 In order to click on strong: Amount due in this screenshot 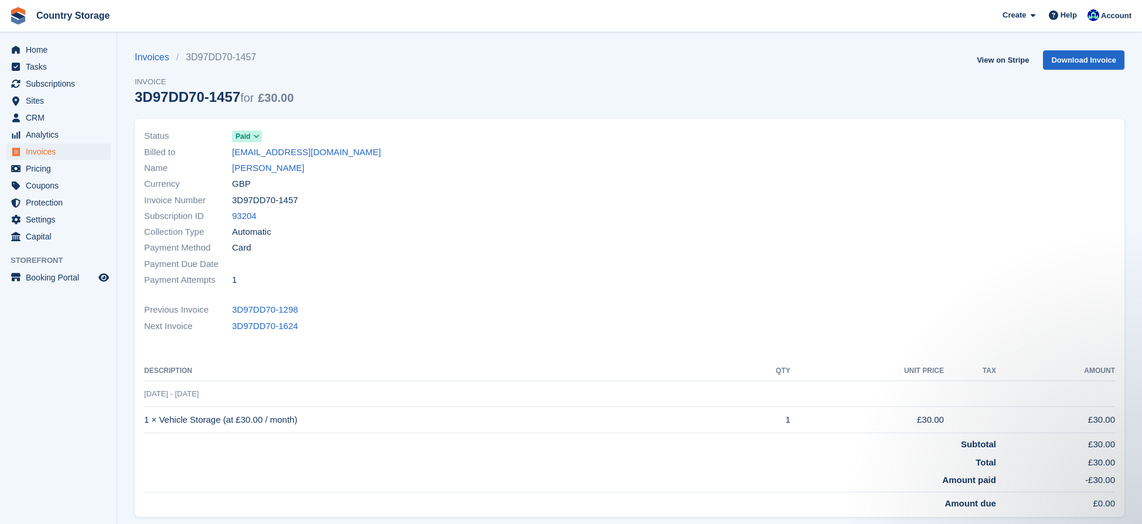, I will do `click(970, 503)`.